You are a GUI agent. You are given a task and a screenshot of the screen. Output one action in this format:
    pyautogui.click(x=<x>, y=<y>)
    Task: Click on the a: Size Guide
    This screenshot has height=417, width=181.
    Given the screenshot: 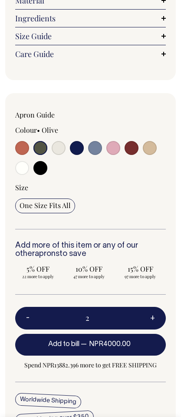 What is the action you would take?
    pyautogui.click(x=90, y=36)
    